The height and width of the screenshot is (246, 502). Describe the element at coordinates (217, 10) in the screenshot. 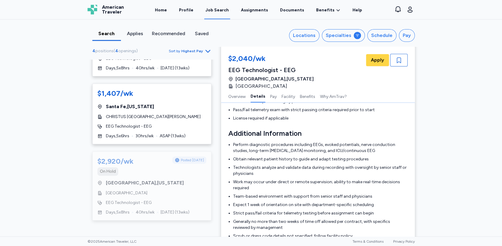

I see `a: Job Search` at that location.